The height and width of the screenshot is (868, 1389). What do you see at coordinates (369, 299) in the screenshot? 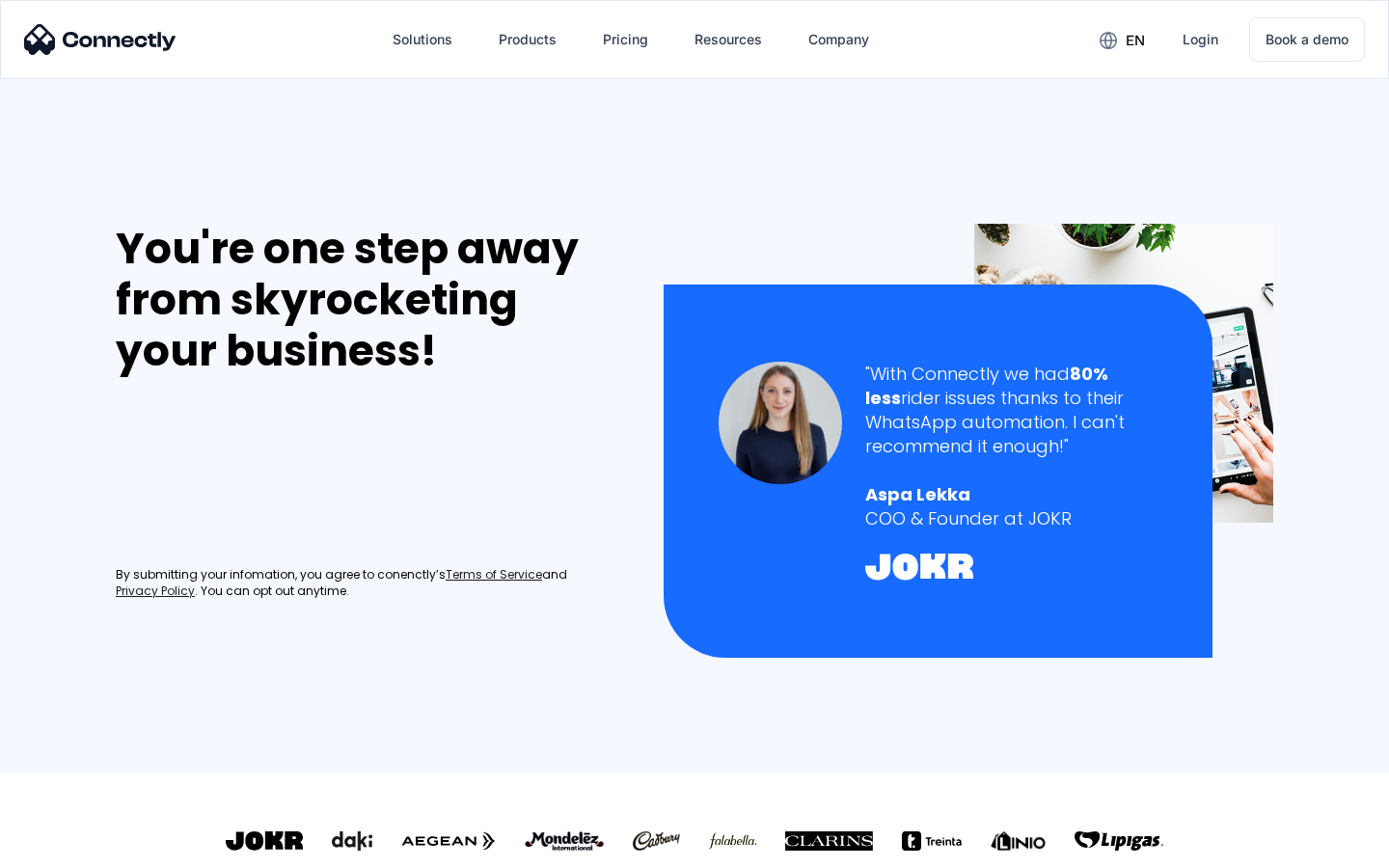
I see `div: You're one step away from skyrocketing your business!` at bounding box center [369, 299].